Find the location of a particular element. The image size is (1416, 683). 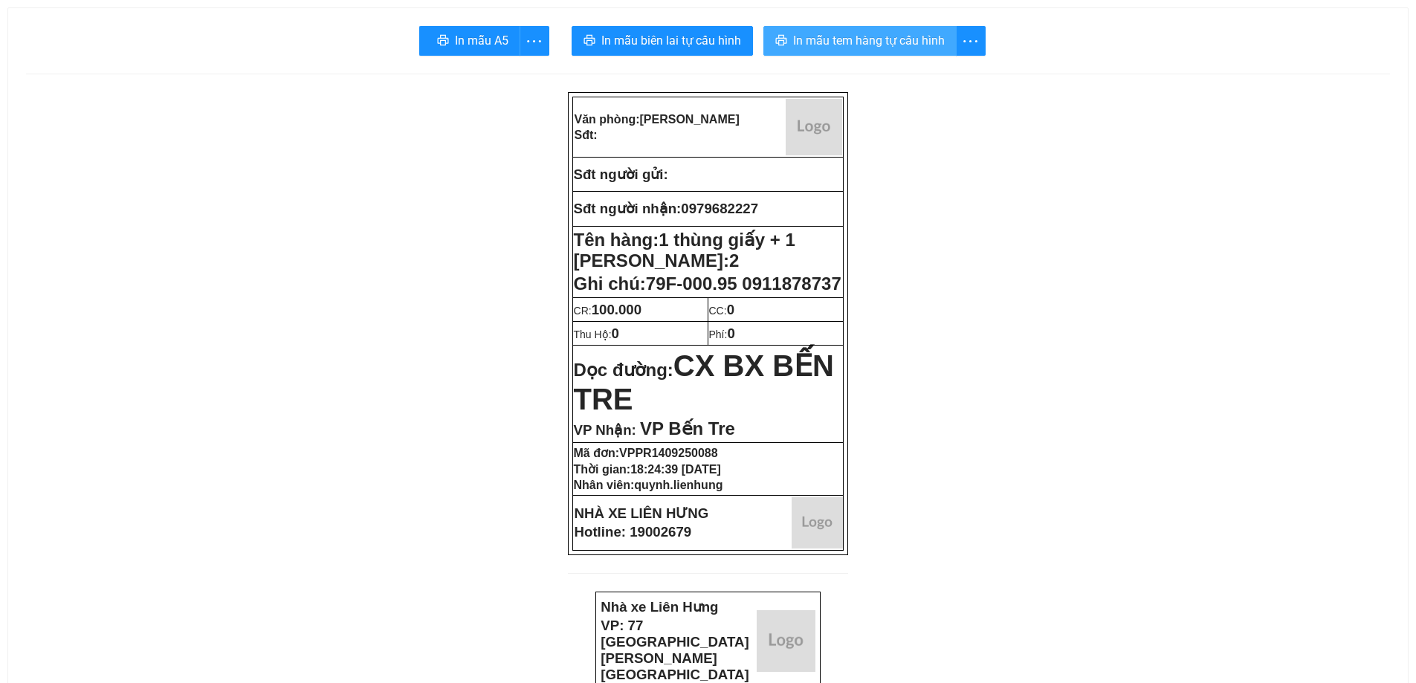

span: Ghi chú: is located at coordinates (707, 283).